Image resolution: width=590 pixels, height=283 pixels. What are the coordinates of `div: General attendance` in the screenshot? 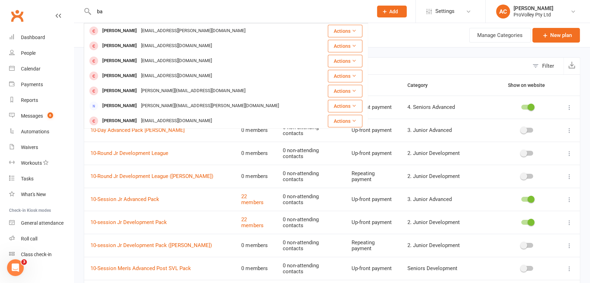 It's located at (42, 223).